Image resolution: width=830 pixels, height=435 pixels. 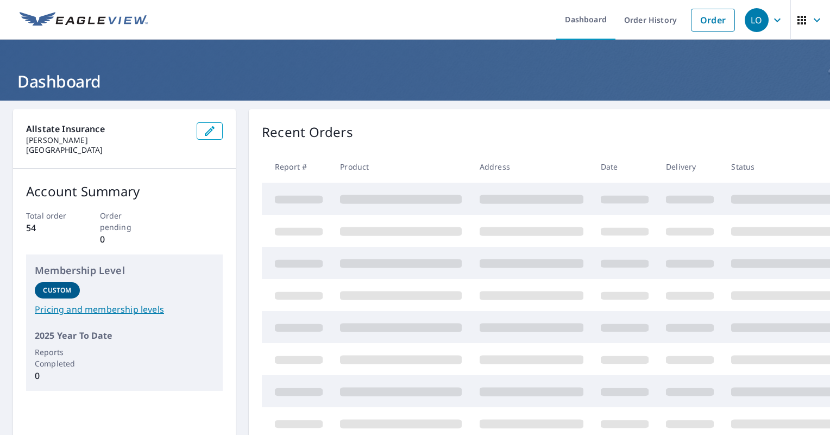 I want to click on th: Product, so click(x=401, y=166).